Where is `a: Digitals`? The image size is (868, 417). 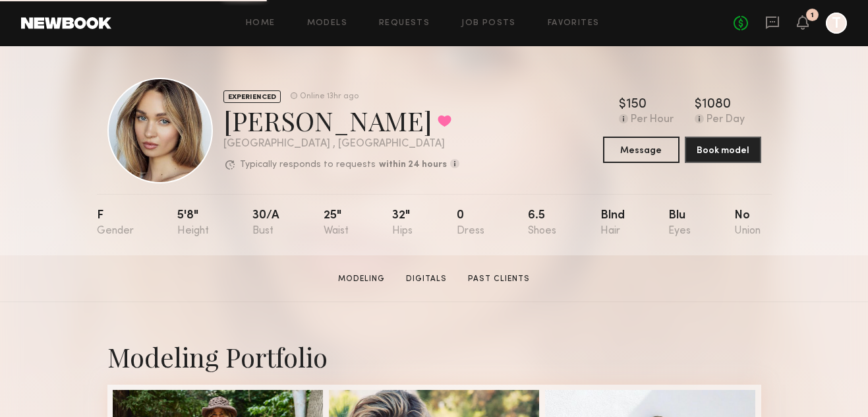
a: Digitals is located at coordinates (426, 279).